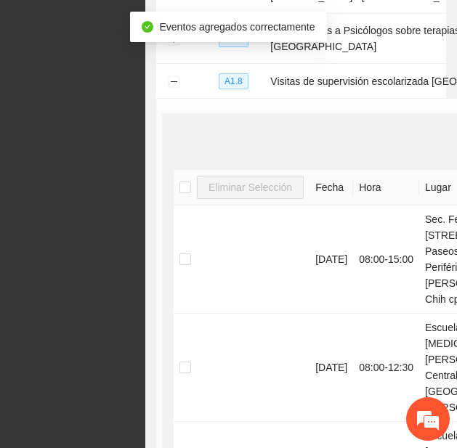  Describe the element at coordinates (174, 39) in the screenshot. I see `button: Expand row` at that location.